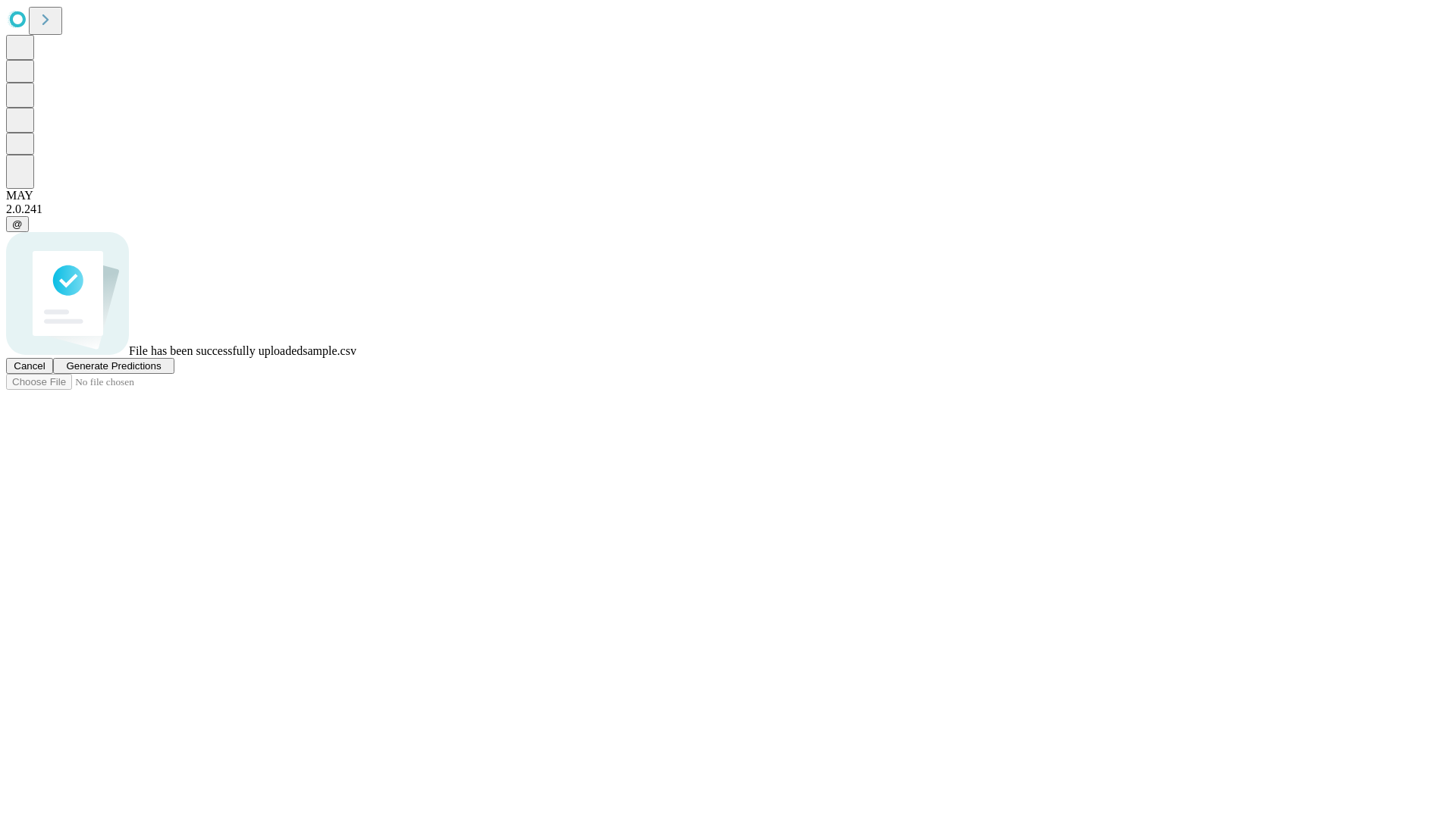 This screenshot has width=1456, height=819. Describe the element at coordinates (728, 196) in the screenshot. I see `div: MAY` at that location.